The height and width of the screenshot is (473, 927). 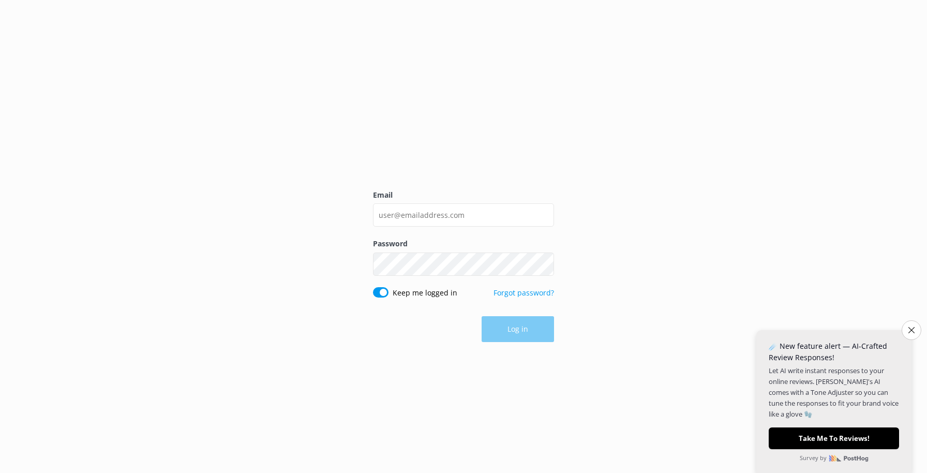 I want to click on label: Keep me logged in, so click(x=425, y=293).